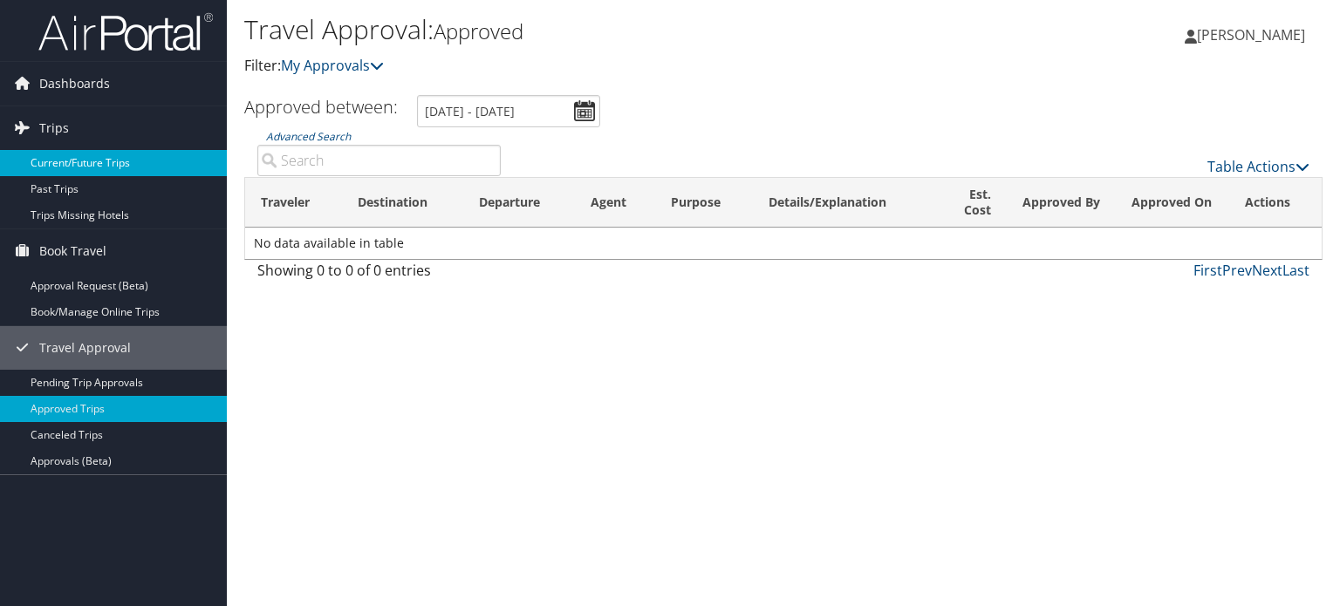 The width and height of the screenshot is (1340, 606). Describe the element at coordinates (1296, 271) in the screenshot. I see `a: Last` at that location.